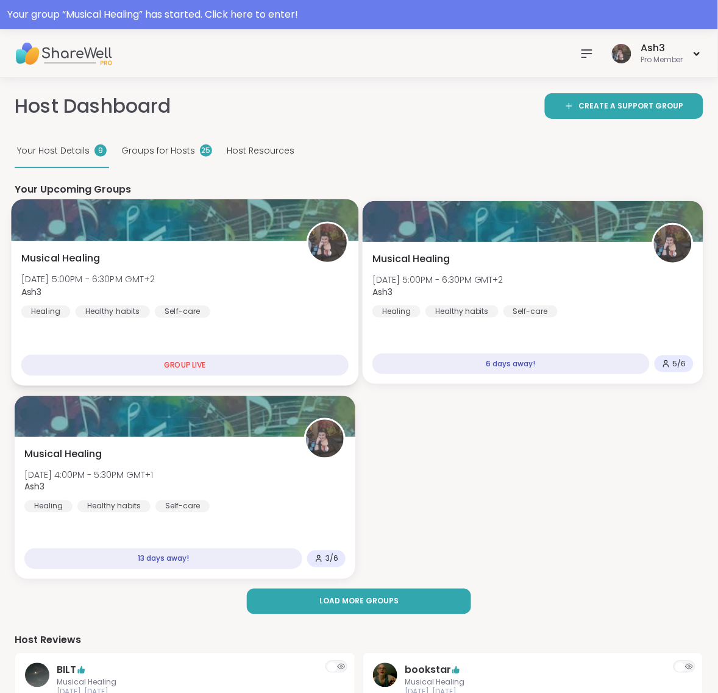  Describe the element at coordinates (163, 559) in the screenshot. I see `div: 13 days away!` at that location.